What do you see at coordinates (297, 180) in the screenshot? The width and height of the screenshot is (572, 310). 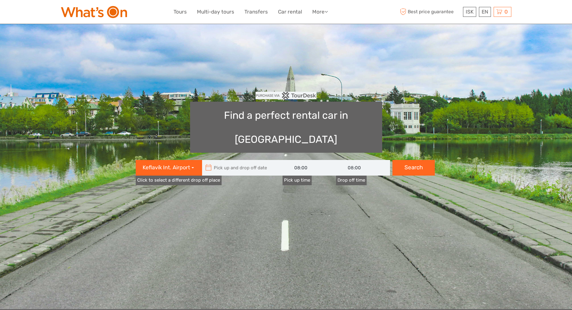 I see `label: Pick up time` at bounding box center [297, 180].